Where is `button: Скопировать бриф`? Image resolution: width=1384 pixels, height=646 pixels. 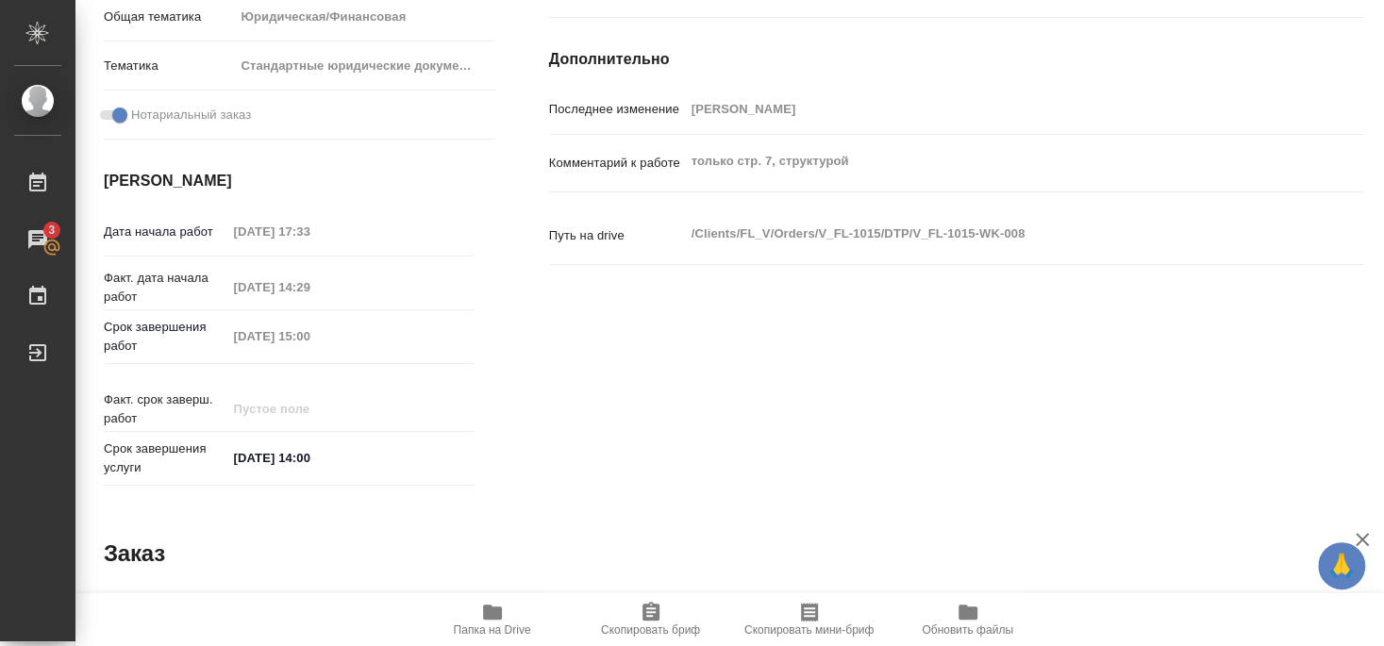 button: Скопировать бриф is located at coordinates (651, 620).